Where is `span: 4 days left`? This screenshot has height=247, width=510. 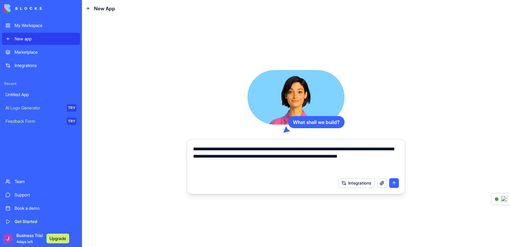
span: 4 days left is located at coordinates (25, 242).